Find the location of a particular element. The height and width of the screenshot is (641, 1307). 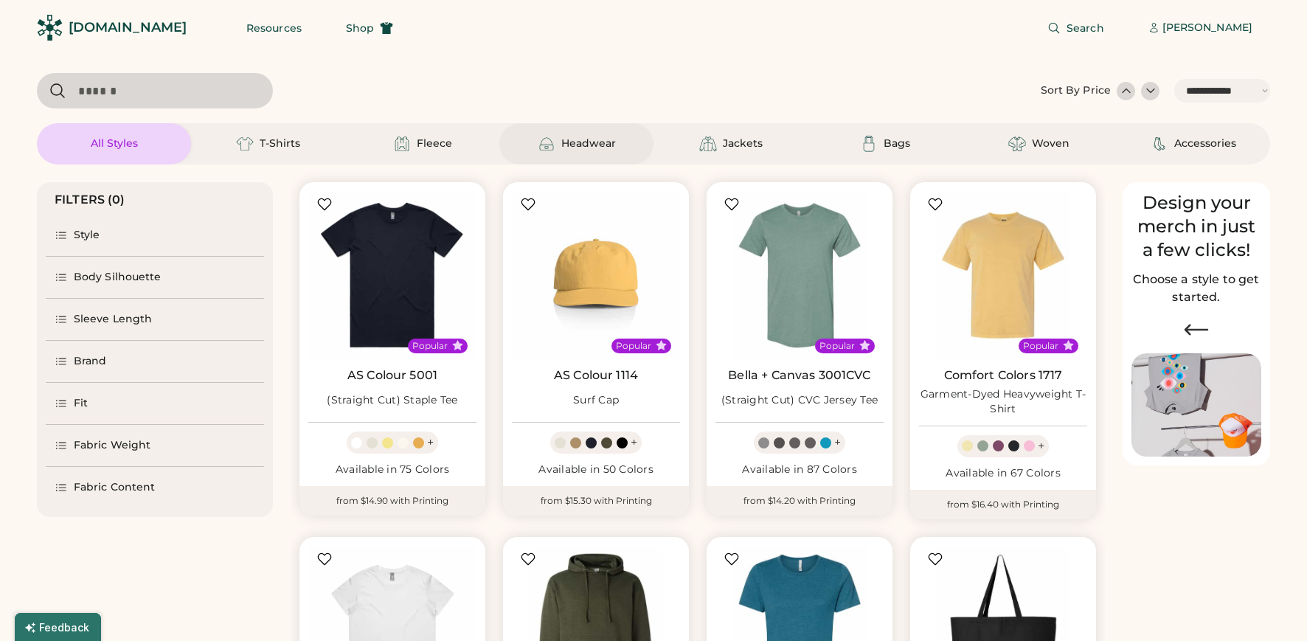

div: from $14.90 with Printing is located at coordinates (392, 501).